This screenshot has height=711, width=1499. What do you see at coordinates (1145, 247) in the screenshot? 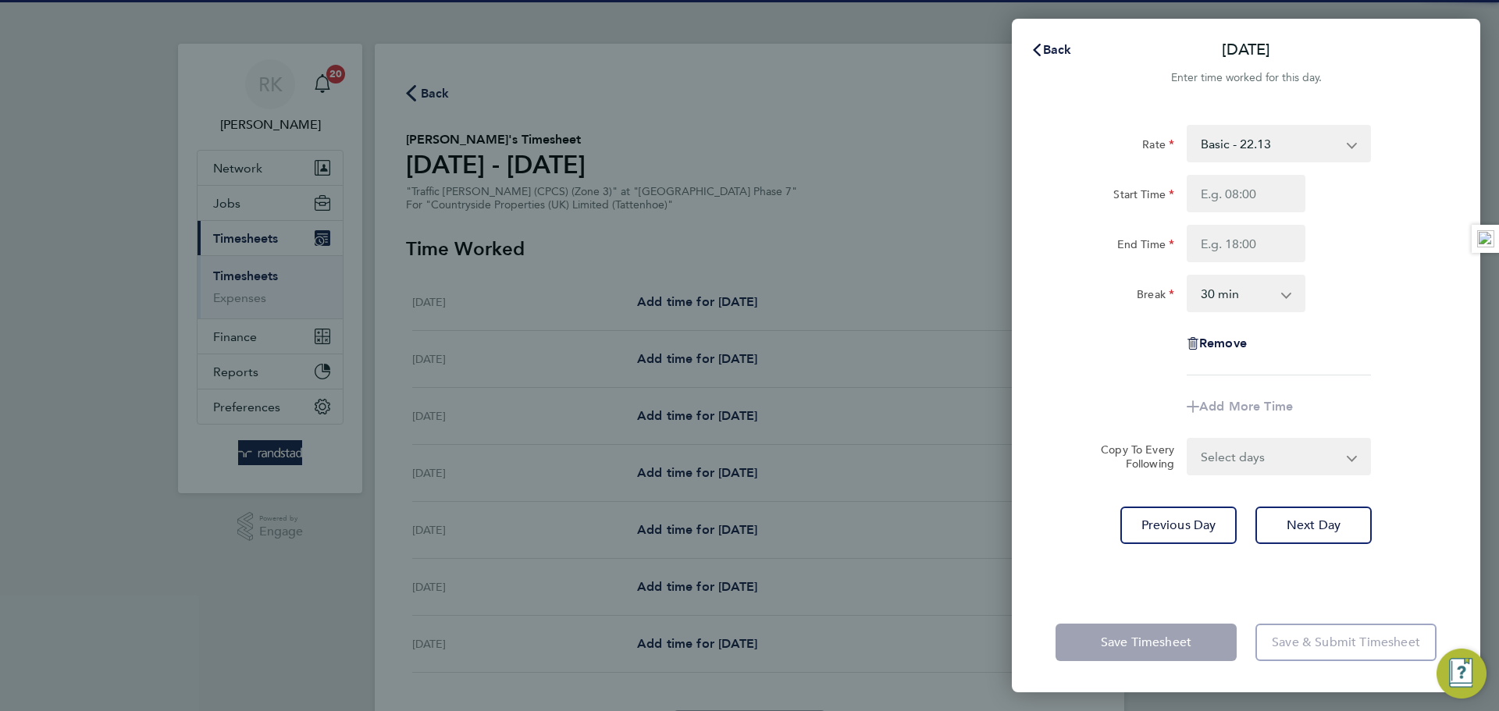
I see `label: End Time` at bounding box center [1145, 247].